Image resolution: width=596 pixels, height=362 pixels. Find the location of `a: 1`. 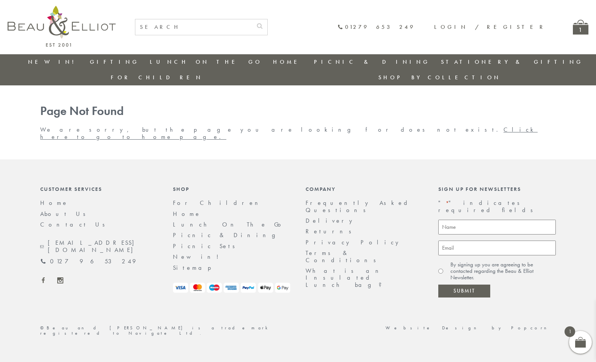

a: 1 is located at coordinates (580, 27).